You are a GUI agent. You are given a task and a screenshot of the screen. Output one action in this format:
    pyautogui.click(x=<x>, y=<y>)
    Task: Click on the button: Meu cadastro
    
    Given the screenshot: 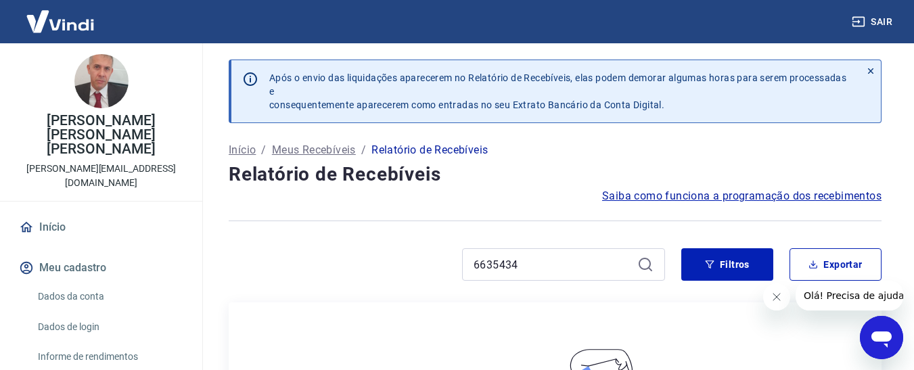 What is the action you would take?
    pyautogui.click(x=101, y=268)
    